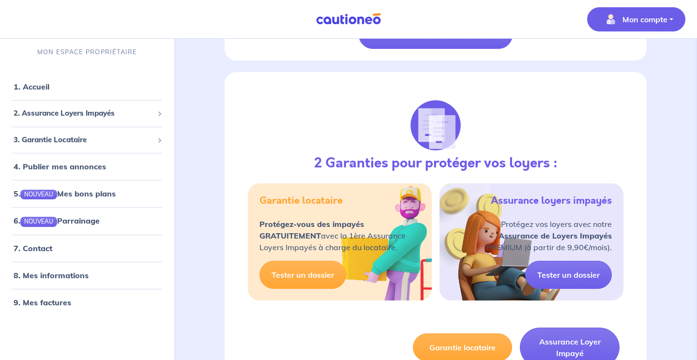 The image size is (697, 360). I want to click on img: illu_account_valid_menu.svg, so click(610, 19).